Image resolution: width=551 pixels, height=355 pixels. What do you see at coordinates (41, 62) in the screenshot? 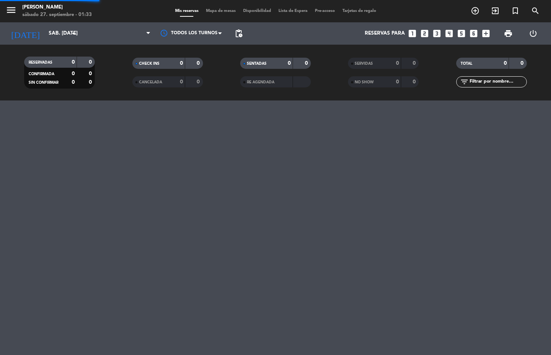
I see `span: RESERVADAS` at bounding box center [41, 62].